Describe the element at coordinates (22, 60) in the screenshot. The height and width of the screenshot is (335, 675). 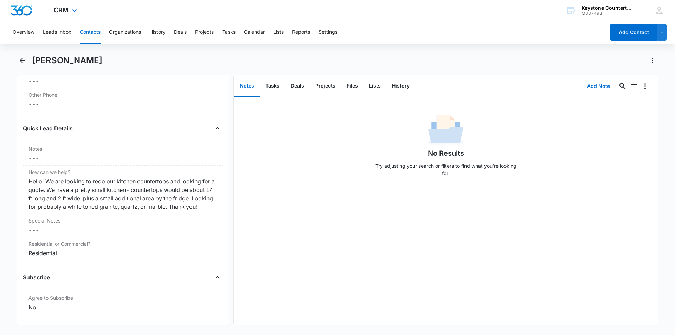
I see `button: Back` at that location.